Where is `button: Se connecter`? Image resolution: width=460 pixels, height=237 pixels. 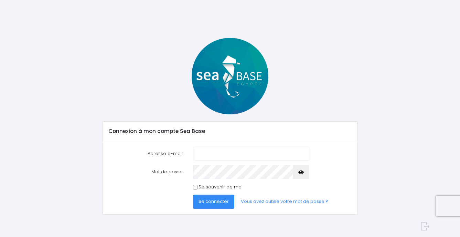
button: Se connecter is located at coordinates (213, 201).